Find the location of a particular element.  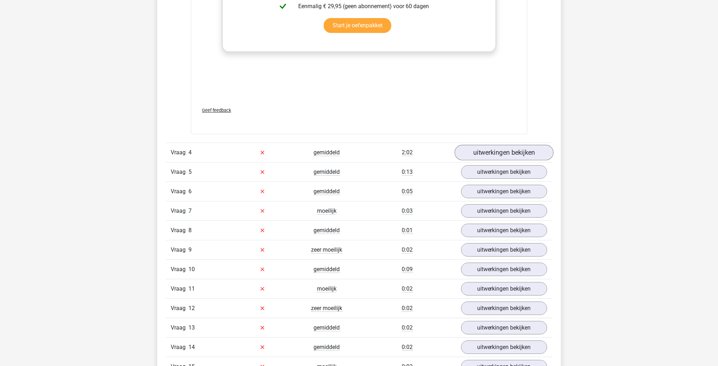

span: 0:05 is located at coordinates (407, 192).